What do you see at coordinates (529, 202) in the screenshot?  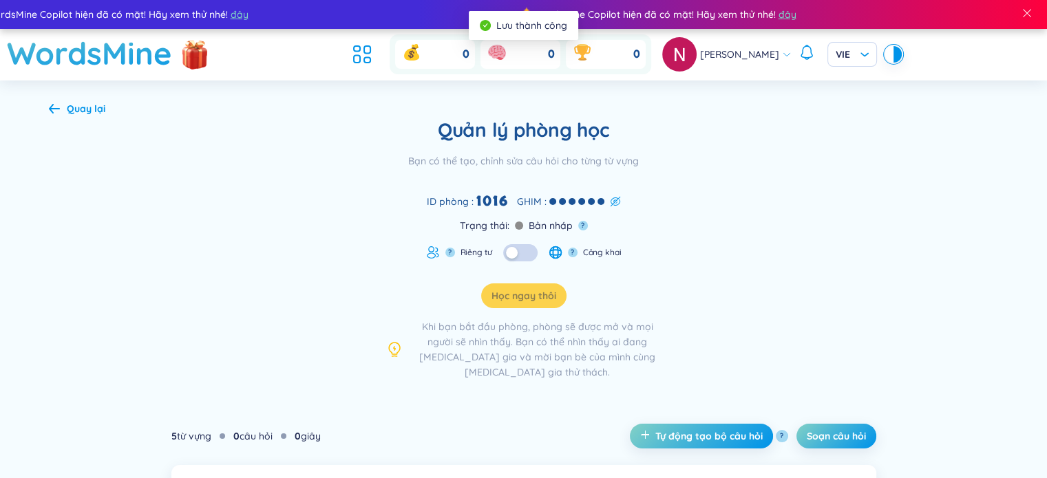 I see `font: GHIM` at bounding box center [529, 202].